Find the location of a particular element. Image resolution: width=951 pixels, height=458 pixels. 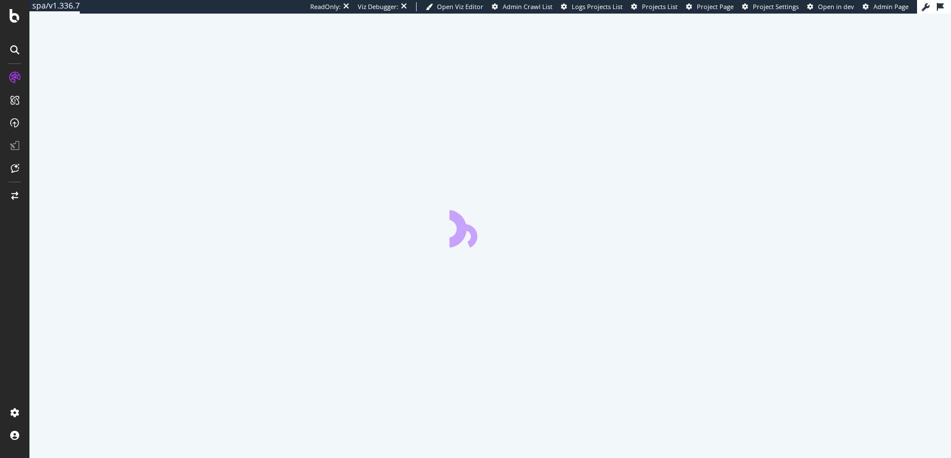

a: Projects List is located at coordinates (654, 7).